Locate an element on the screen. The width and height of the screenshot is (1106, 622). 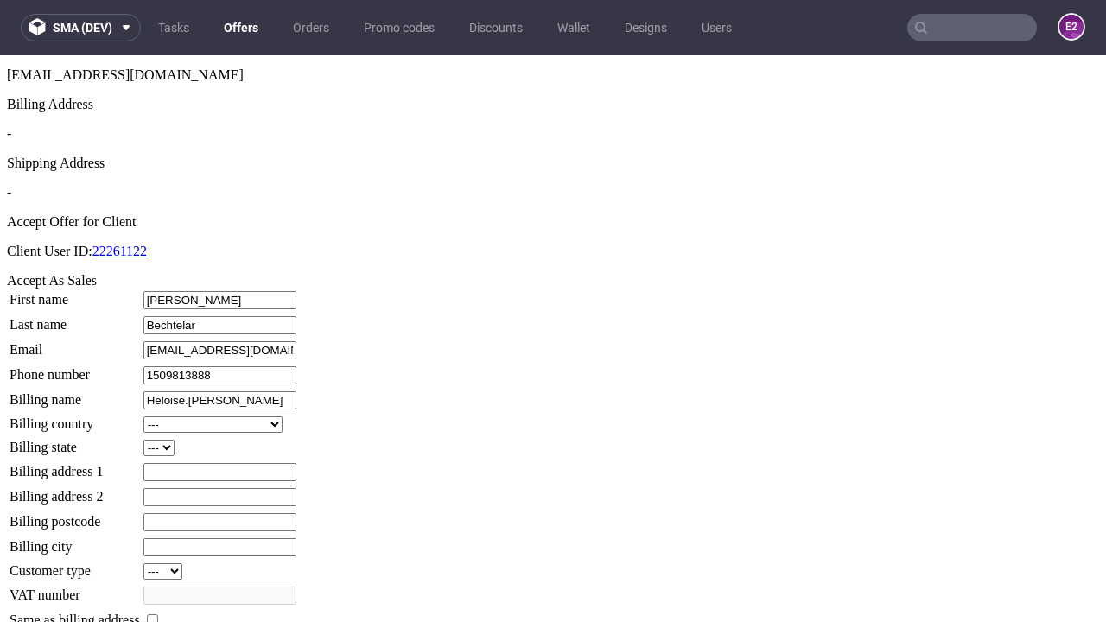
a: Promo codes is located at coordinates (399, 28).